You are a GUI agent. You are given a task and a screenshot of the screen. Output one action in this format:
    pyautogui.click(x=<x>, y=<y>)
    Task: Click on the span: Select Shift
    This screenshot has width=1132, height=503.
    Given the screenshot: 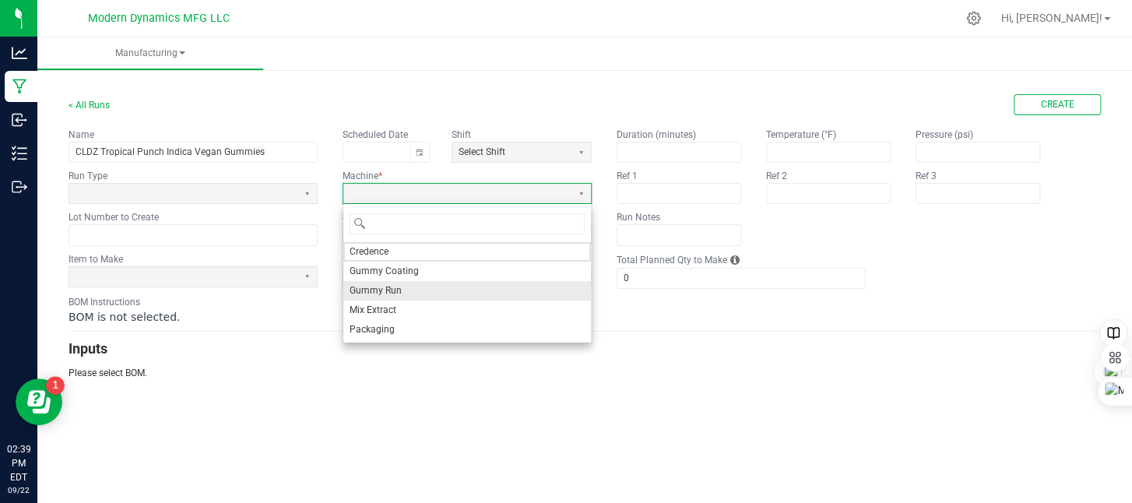 What is the action you would take?
    pyautogui.click(x=512, y=152)
    